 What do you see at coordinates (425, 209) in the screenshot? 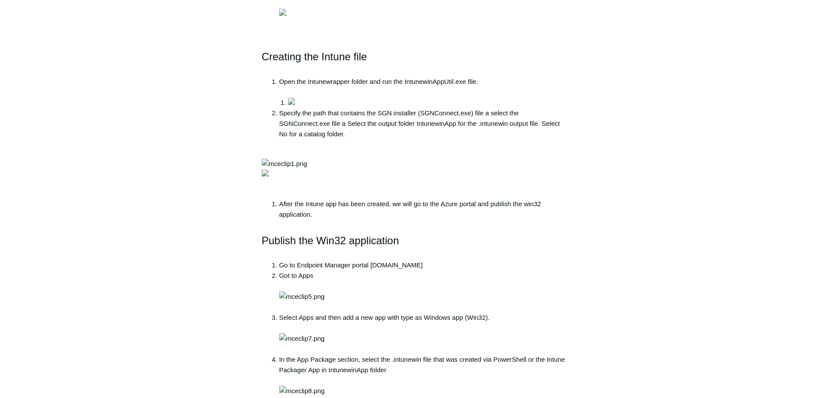
I see `li: After the Intune app has been created, we will go to the Azure portal and publish the win32 appli...` at bounding box center [425, 209].